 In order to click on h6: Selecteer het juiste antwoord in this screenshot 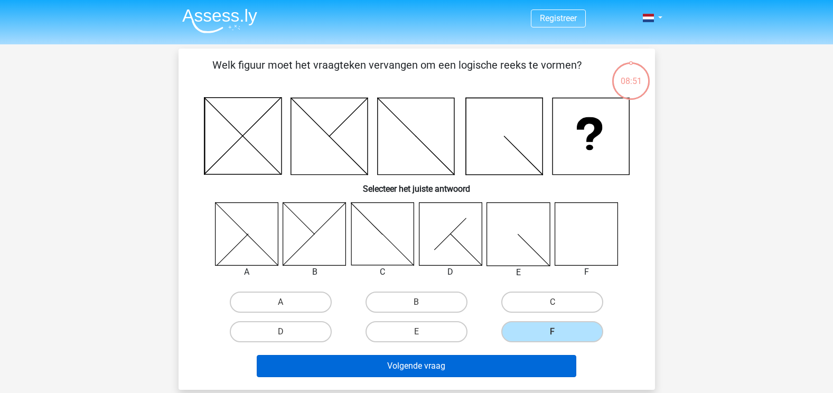, I will do `click(417, 184)`.